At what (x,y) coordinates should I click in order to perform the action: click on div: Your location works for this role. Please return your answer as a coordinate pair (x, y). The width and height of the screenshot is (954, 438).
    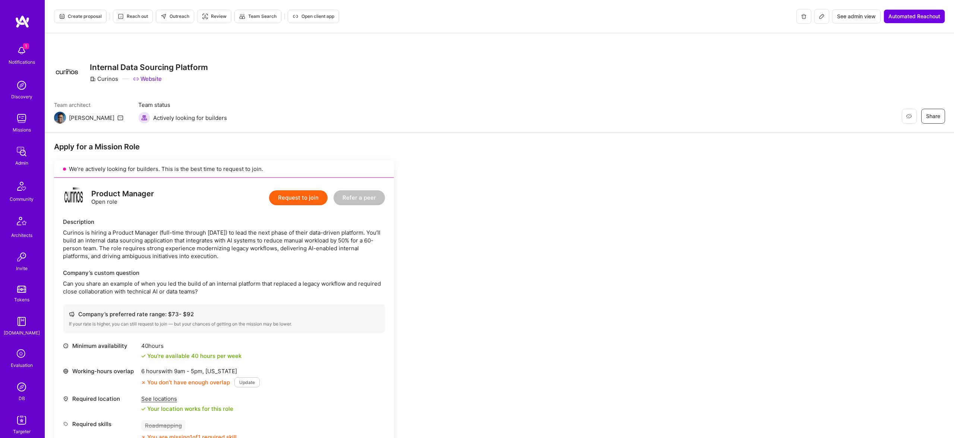
    Looking at the image, I should click on (187, 409).